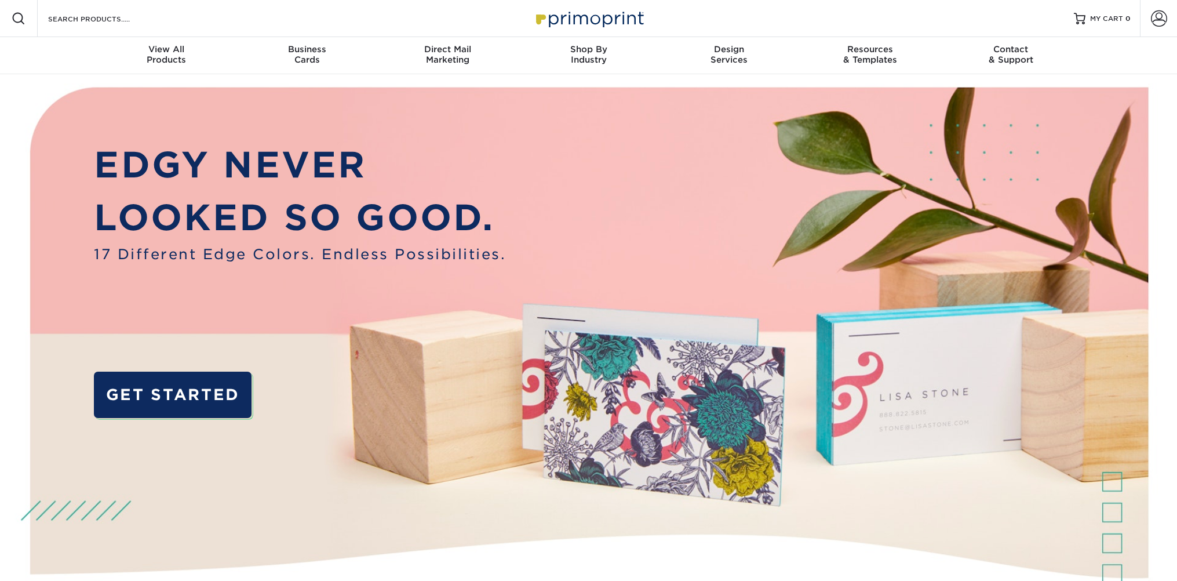 The image size is (1177, 581). What do you see at coordinates (729, 54) in the screenshot?
I see `div: Services` at bounding box center [729, 54].